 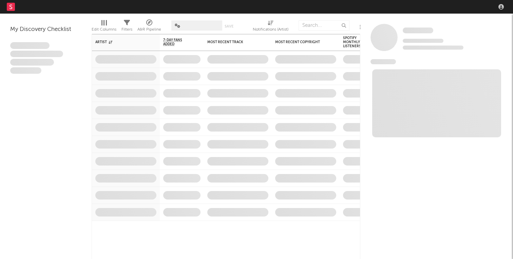 I want to click on span: Praesent ac interdum, so click(x=32, y=62).